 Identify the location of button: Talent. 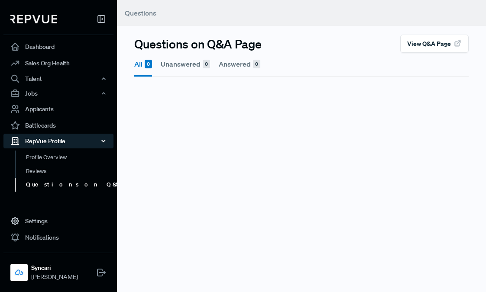
(58, 79).